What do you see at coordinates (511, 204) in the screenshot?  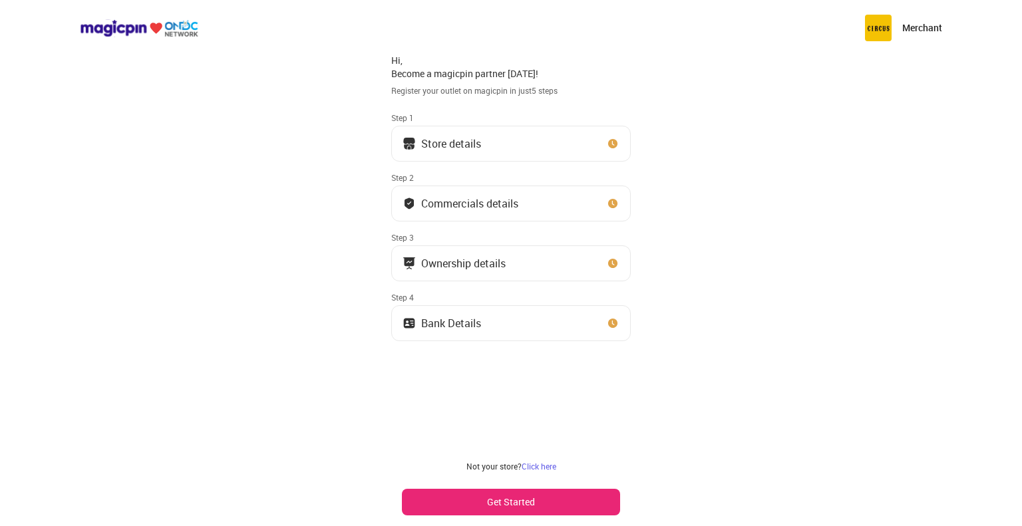 I see `button: Commercials details` at bounding box center [511, 204].